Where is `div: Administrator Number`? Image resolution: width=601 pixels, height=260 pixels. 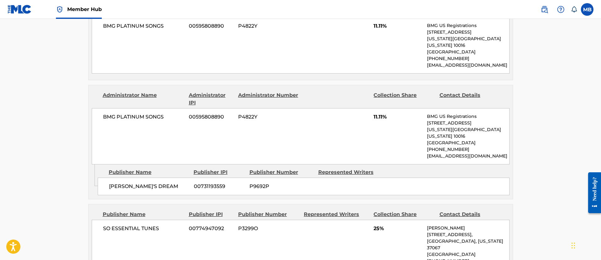
div: Administrator Number is located at coordinates (269, 99).